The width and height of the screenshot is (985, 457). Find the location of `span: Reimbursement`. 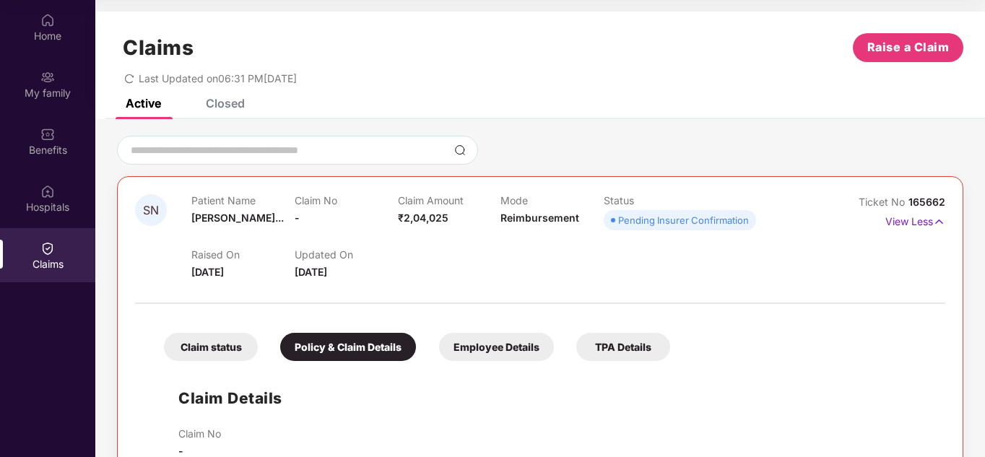

span: Reimbursement is located at coordinates (539, 217).